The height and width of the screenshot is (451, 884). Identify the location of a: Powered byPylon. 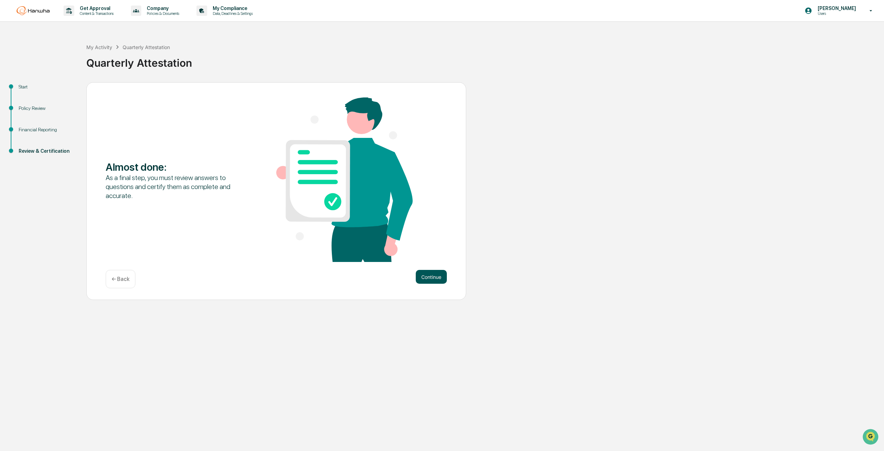
(66, 119).